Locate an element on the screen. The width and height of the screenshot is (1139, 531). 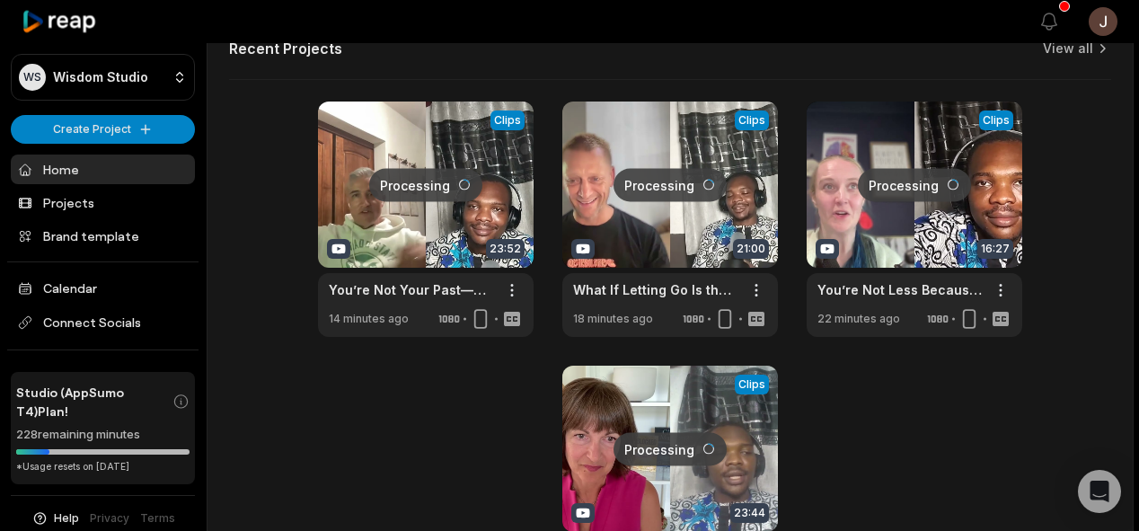
a: Privacy is located at coordinates (110, 518).